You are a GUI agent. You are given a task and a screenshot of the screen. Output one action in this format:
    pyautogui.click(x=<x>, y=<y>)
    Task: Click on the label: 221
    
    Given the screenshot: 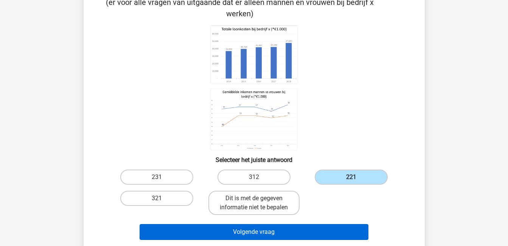 What is the action you would take?
    pyautogui.click(x=351, y=177)
    